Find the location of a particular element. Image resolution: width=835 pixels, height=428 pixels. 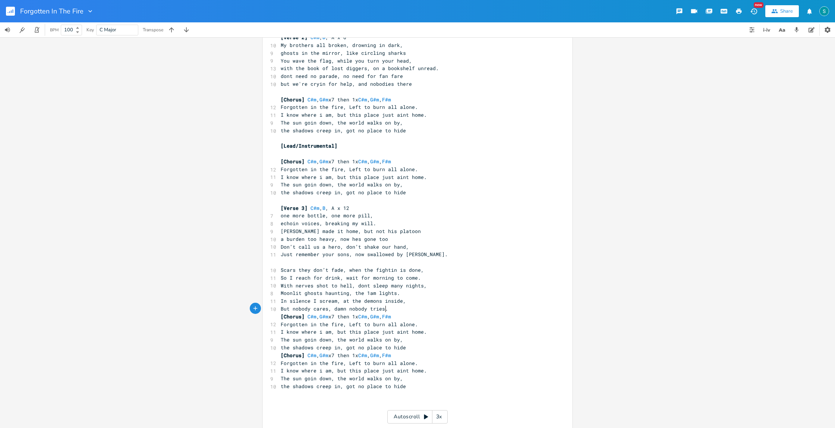

span: Don’t call us a hero, don’t shake our hand, is located at coordinates (345, 247).